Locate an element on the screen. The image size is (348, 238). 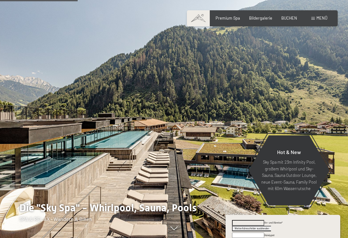
a: BUCHEN is located at coordinates (289, 18).